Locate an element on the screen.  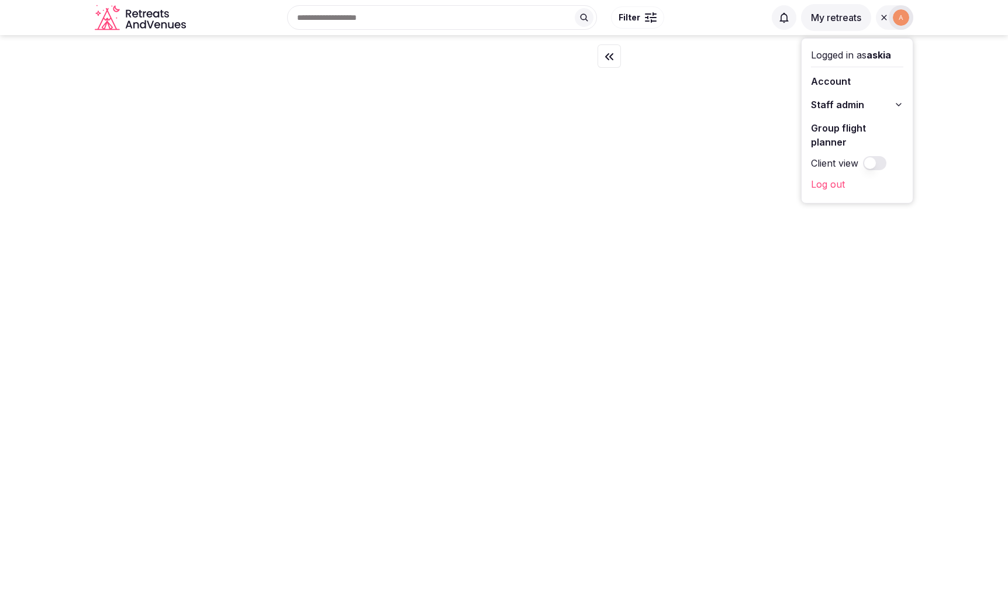
img: askia is located at coordinates (901, 18).